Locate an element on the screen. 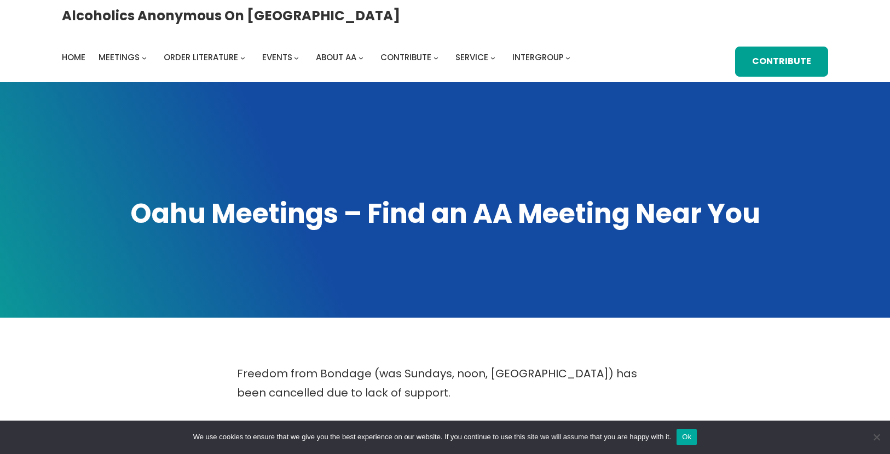  button: Meetings submenu is located at coordinates (144, 57).